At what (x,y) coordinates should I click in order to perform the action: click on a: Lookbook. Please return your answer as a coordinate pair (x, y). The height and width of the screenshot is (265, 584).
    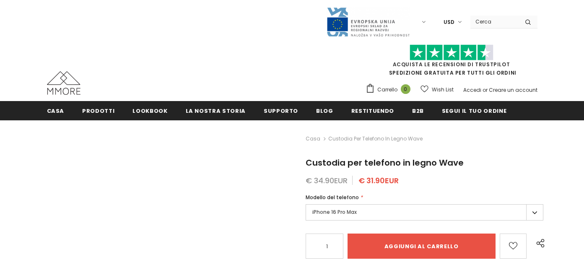
    Looking at the image, I should click on (150, 110).